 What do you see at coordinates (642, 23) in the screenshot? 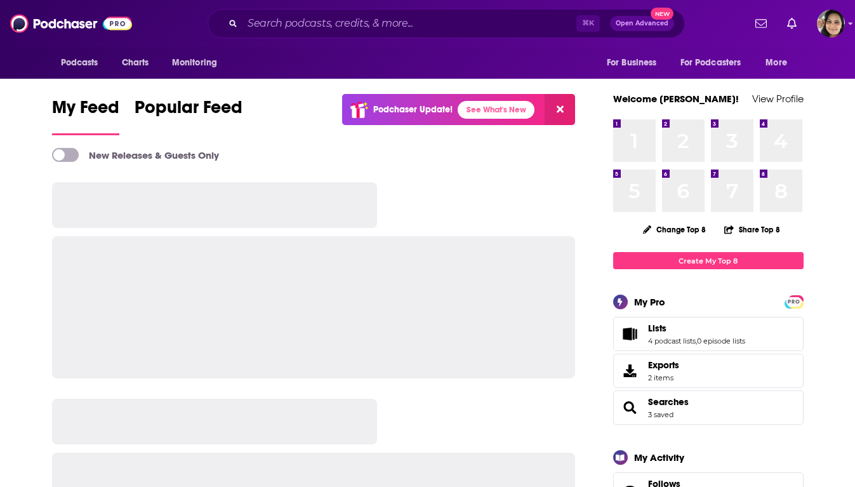
I see `span: Open Advanced` at bounding box center [642, 23].